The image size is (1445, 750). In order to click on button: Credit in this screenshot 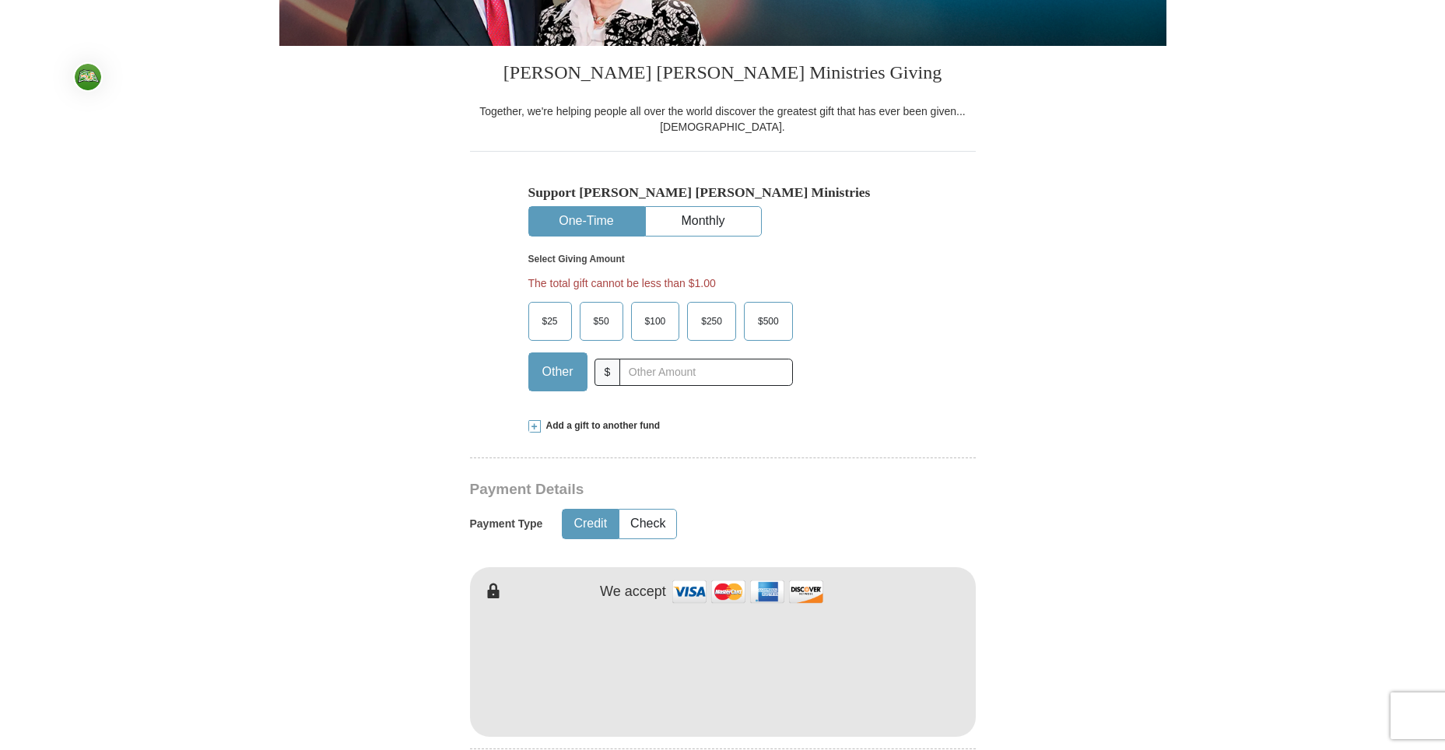, I will do `click(590, 524)`.